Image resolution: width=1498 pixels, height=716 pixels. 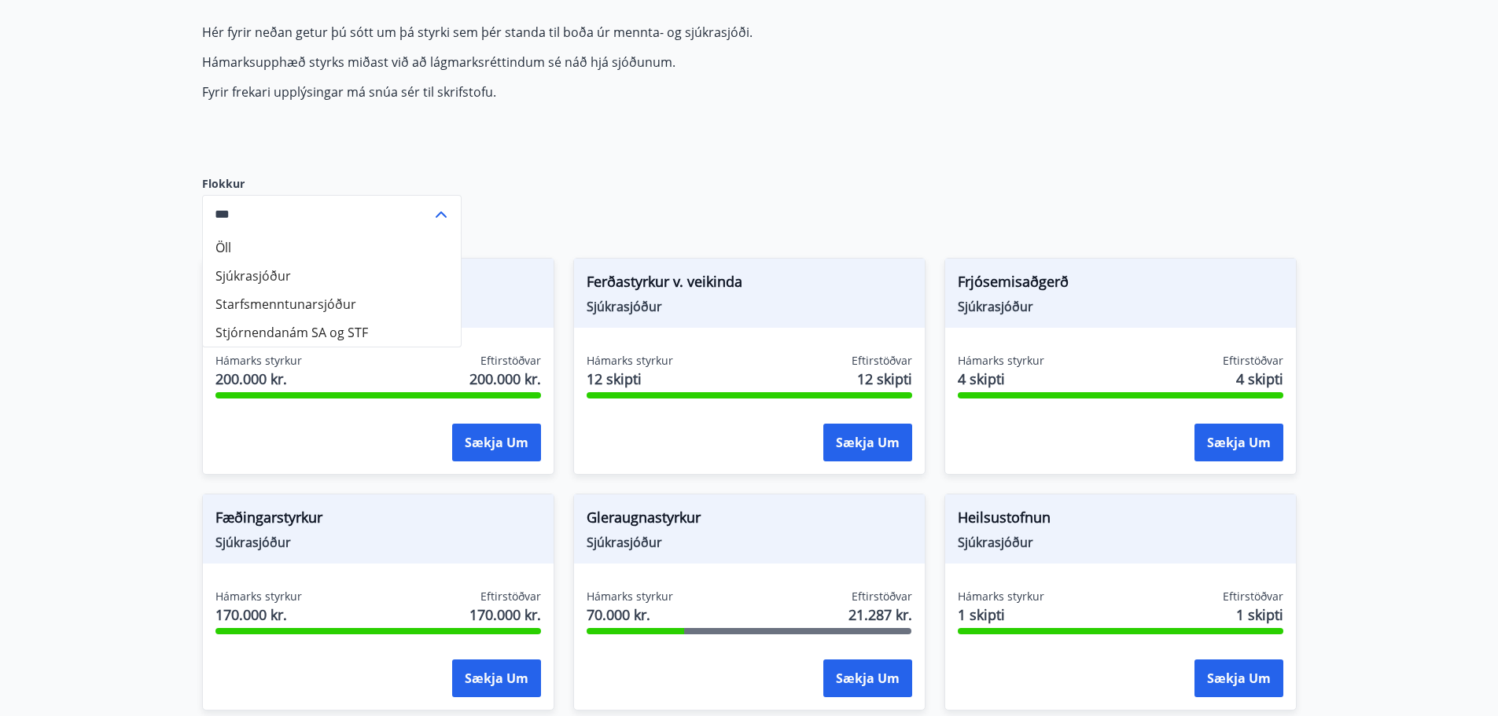 What do you see at coordinates (630, 615) in the screenshot?
I see `span: 70.000 kr.` at bounding box center [630, 615].